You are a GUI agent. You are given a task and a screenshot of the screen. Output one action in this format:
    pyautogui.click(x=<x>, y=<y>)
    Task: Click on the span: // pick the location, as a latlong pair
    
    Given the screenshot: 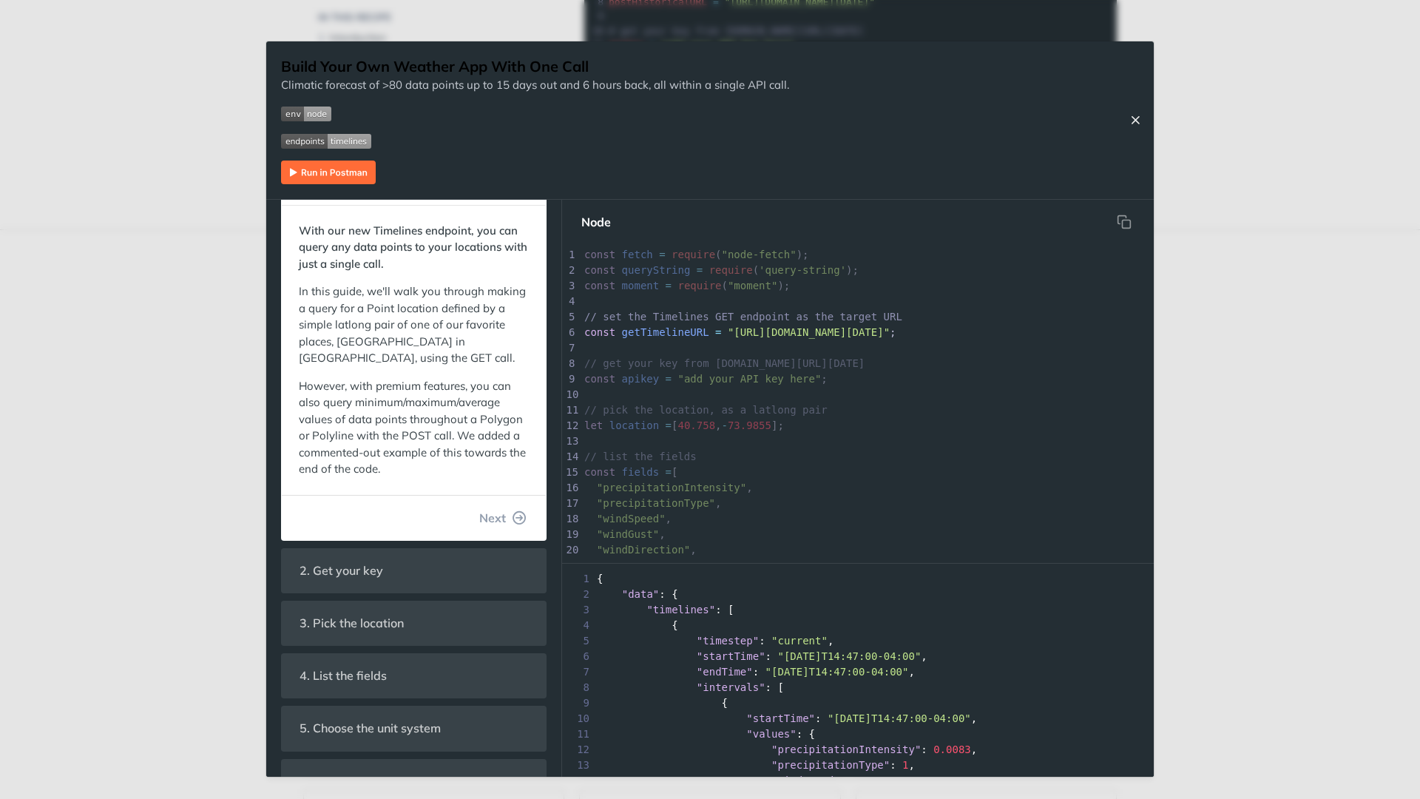 What is the action you would take?
    pyautogui.click(x=706, y=410)
    